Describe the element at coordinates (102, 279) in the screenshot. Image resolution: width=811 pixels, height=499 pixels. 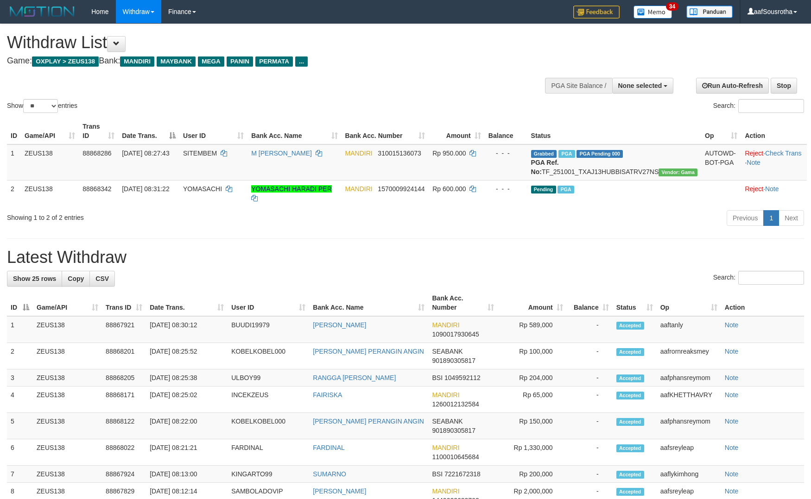
I see `span: CSV` at that location.